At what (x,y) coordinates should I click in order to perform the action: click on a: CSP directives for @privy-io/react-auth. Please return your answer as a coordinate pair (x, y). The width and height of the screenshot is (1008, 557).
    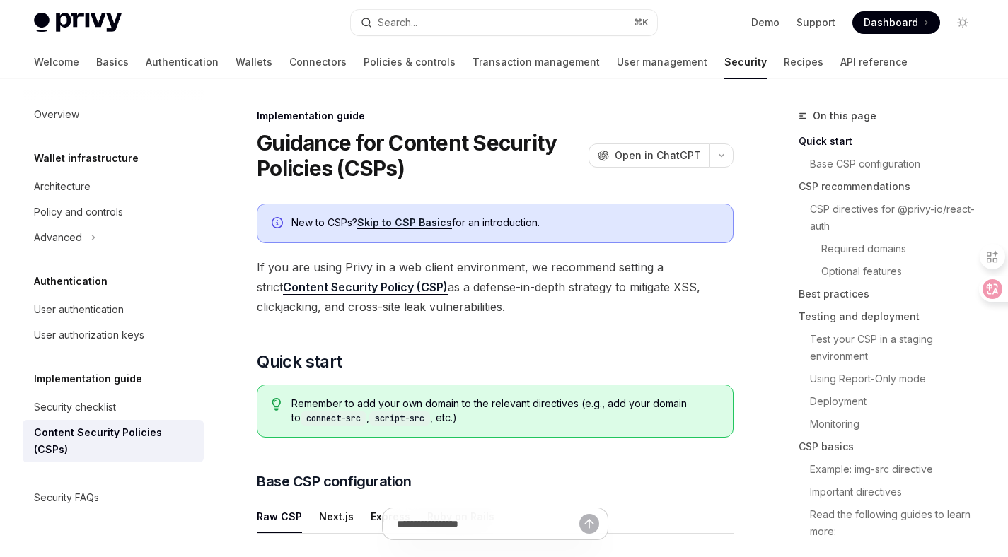
    Looking at the image, I should click on (892, 218).